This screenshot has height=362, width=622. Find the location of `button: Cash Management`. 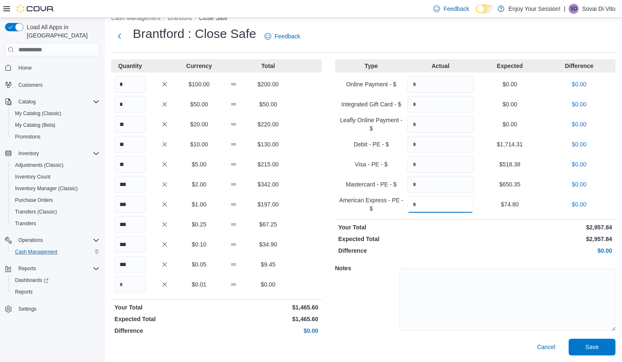

button: Cash Management is located at coordinates (56, 252).